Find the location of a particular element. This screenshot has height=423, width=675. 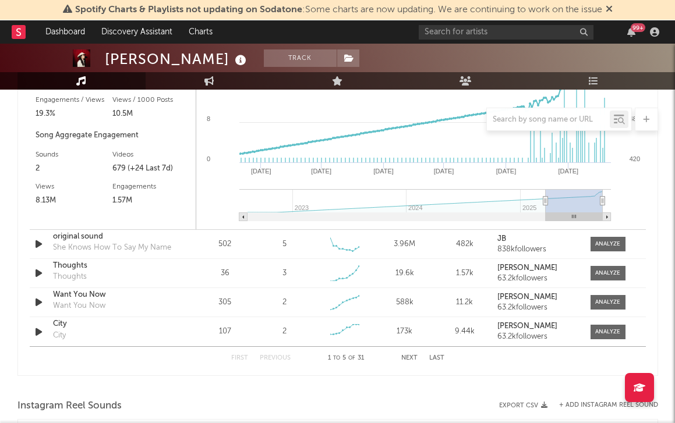

div: Videos is located at coordinates (151, 155).